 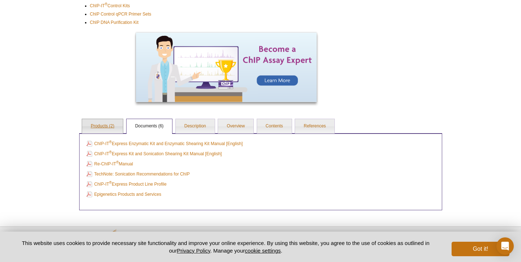 I want to click on a: ChIP-IT®Express Enzymatic Kit and Enzymatic Shearing Kit Manual [English], so click(x=165, y=144).